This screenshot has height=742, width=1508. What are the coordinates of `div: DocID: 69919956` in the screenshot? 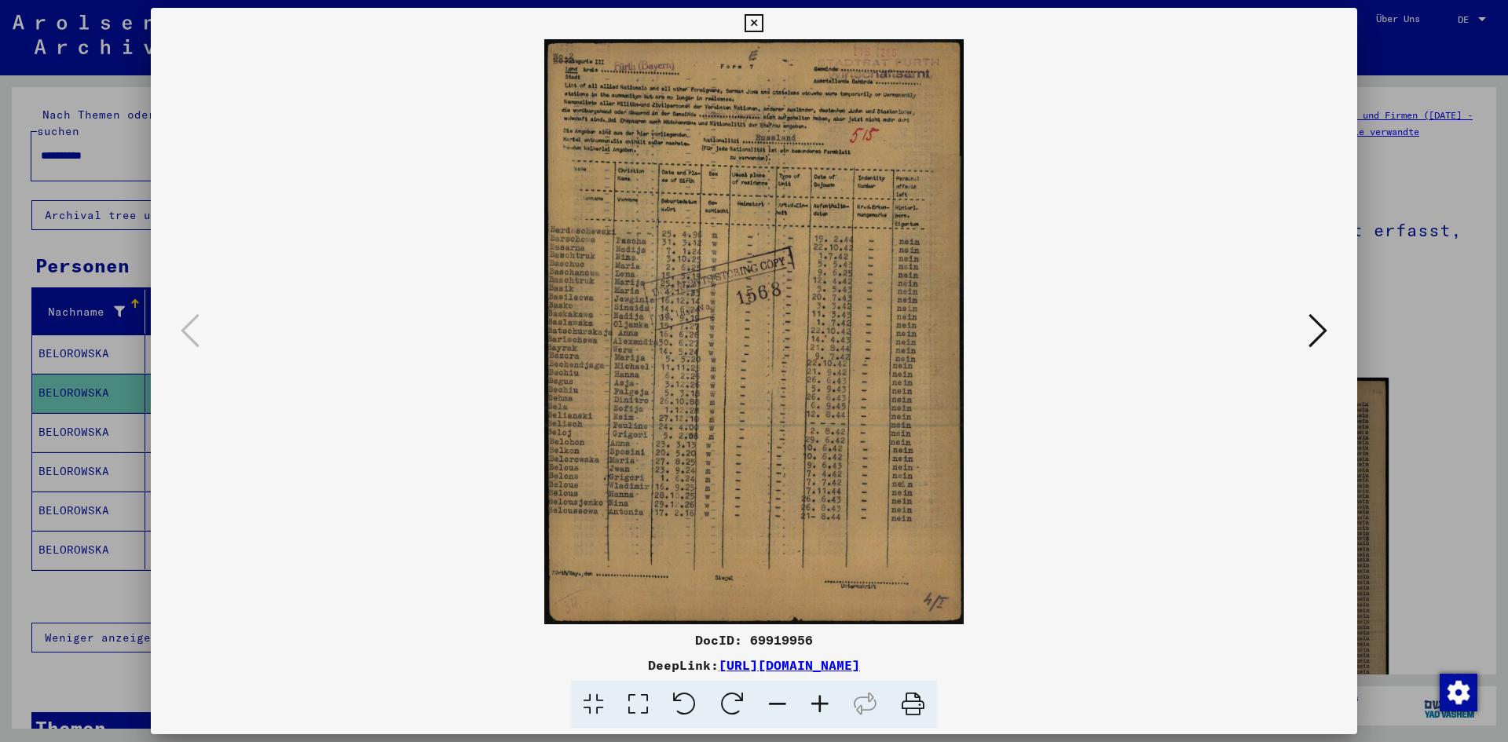 It's located at (754, 640).